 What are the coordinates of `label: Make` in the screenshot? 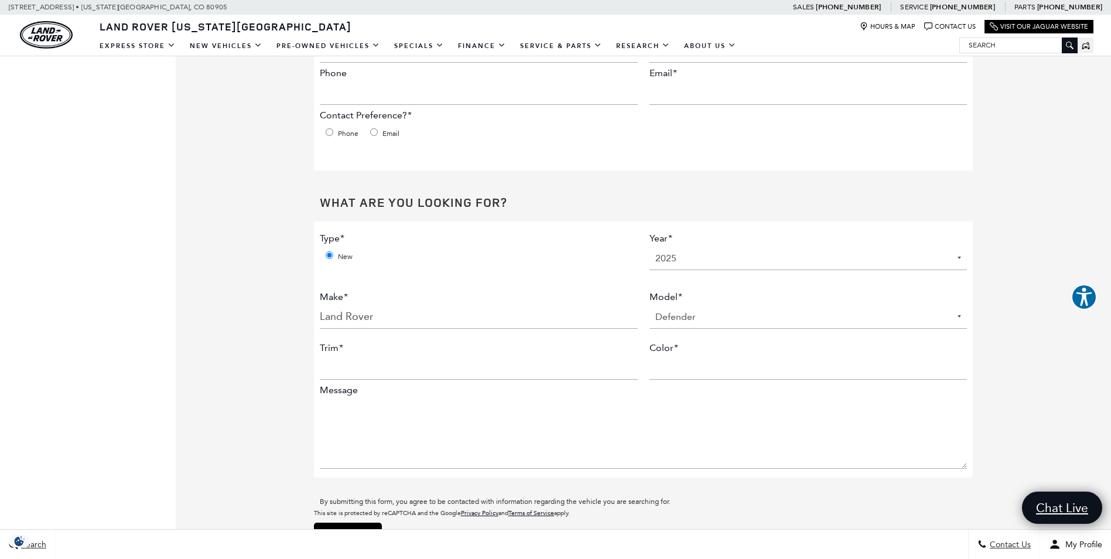 It's located at (334, 296).